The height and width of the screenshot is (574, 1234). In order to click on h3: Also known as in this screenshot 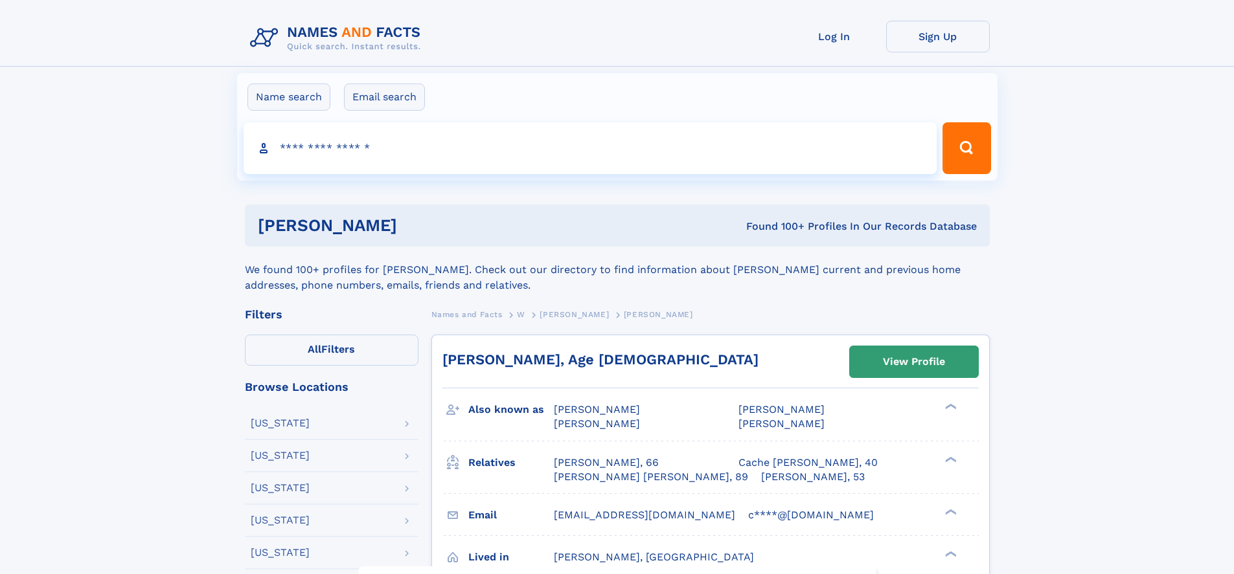, I will do `click(511, 410)`.